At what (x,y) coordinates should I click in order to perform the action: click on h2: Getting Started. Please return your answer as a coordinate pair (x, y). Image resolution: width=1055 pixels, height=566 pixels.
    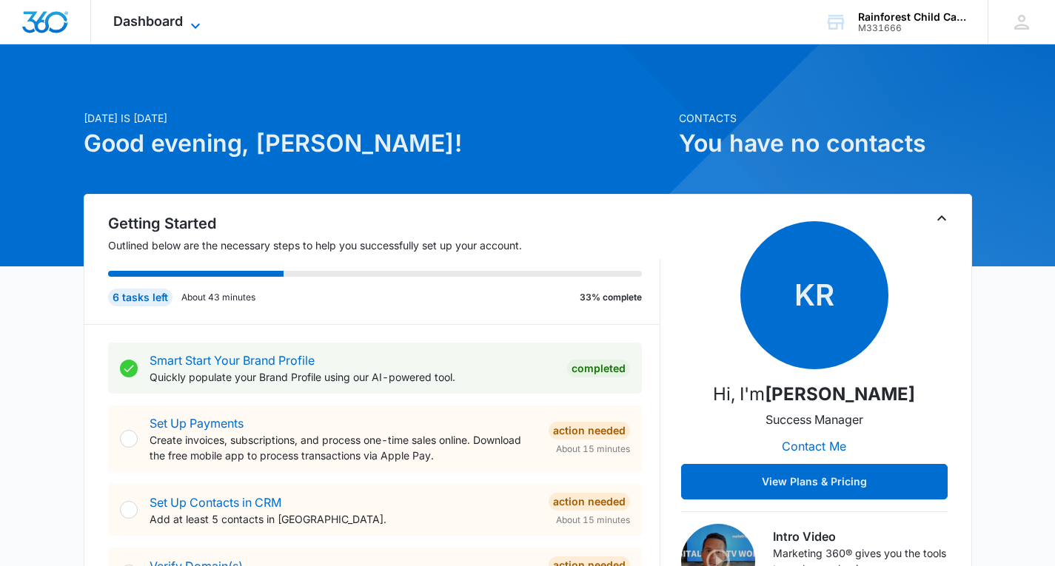
    Looking at the image, I should click on (384, 224).